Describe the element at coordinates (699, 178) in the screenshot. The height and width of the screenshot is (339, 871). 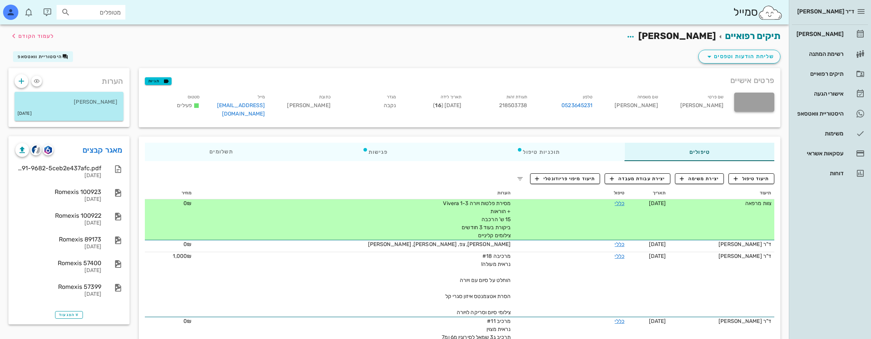
I see `button: יצירת משימה` at that location.